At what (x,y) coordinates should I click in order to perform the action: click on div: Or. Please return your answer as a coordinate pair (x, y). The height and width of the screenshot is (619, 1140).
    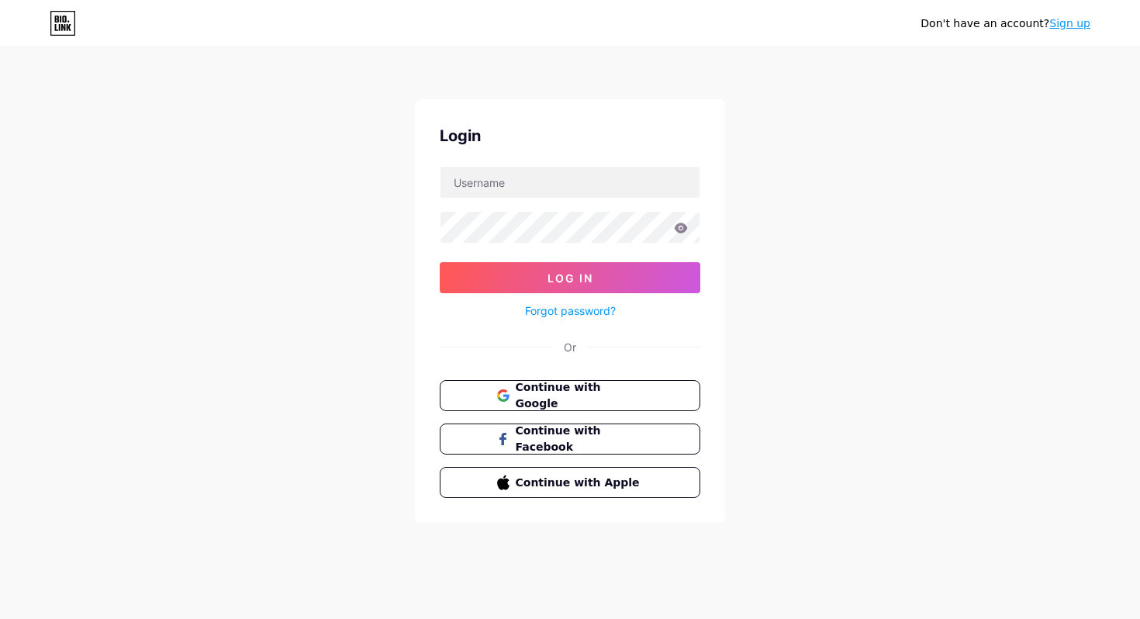
    Looking at the image, I should click on (570, 347).